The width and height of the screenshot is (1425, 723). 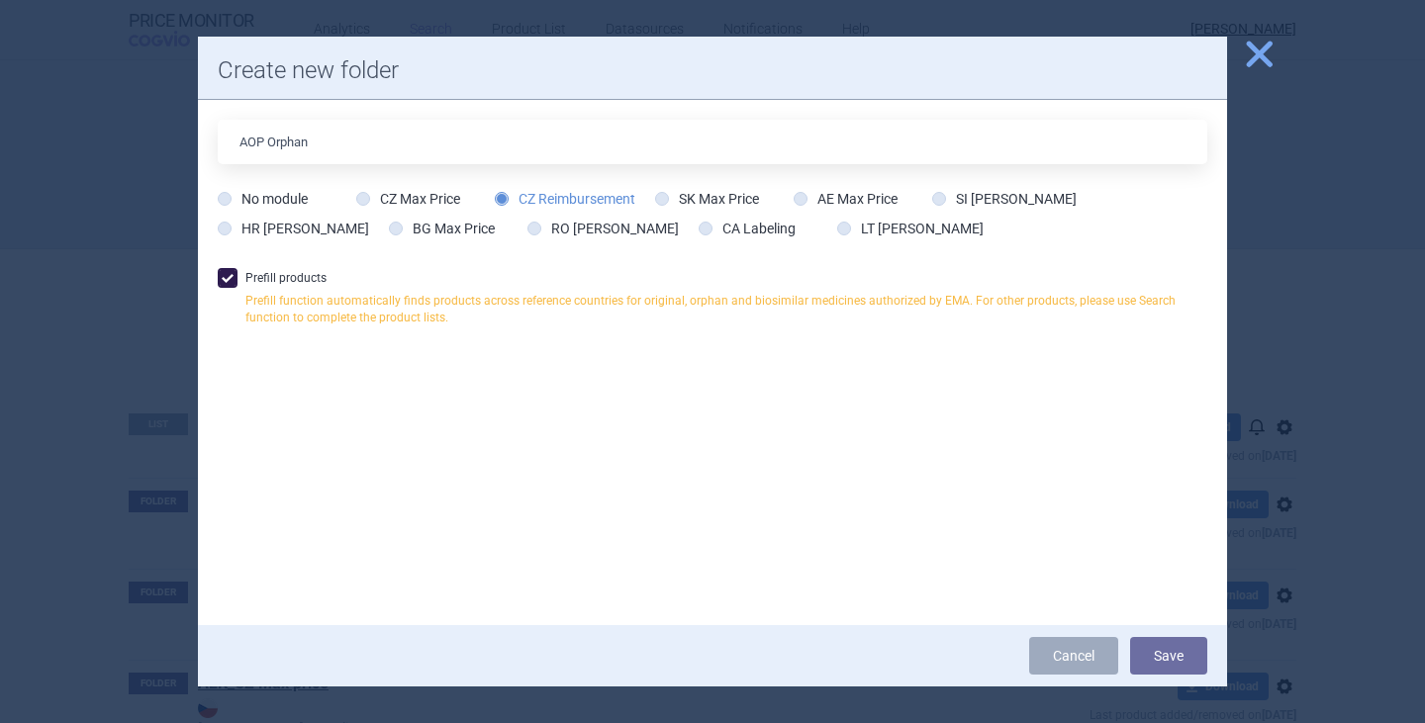 I want to click on input: Folder name, so click(x=712, y=141).